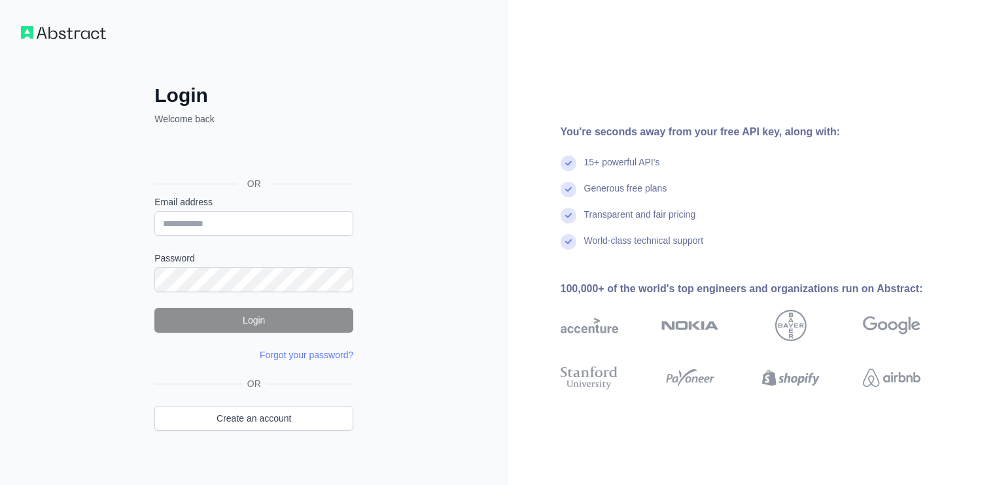  Describe the element at coordinates (622, 169) in the screenshot. I see `div: 15+ powerful API's` at that location.